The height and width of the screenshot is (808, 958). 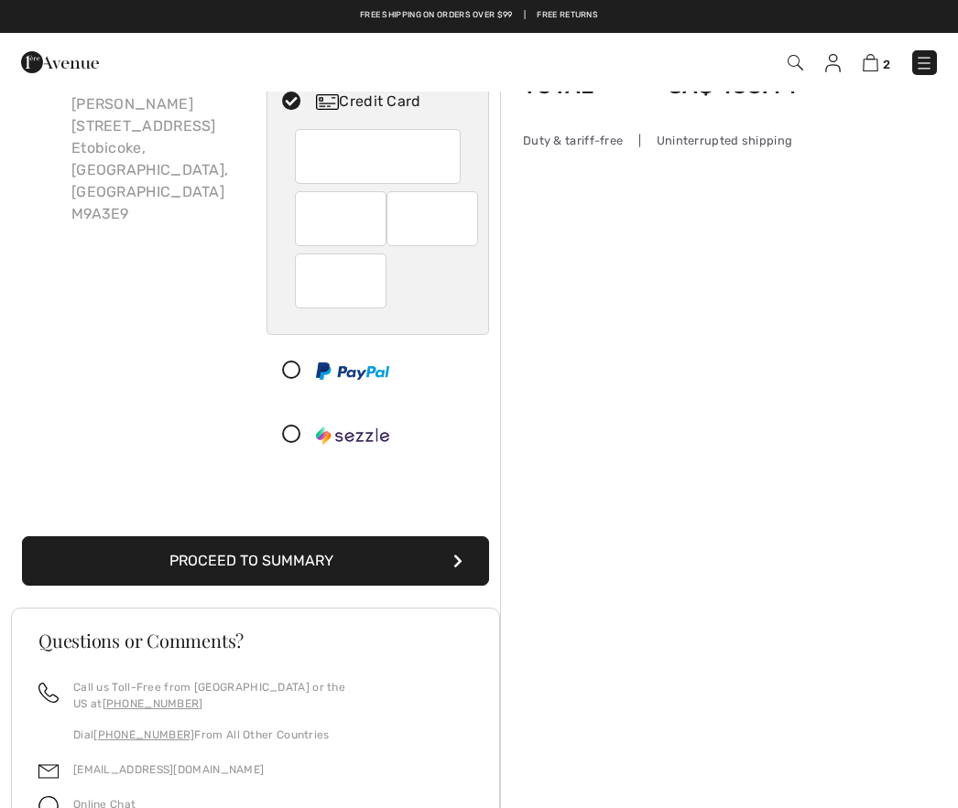 What do you see at coordinates (832, 63) in the screenshot?
I see `img: My Info` at bounding box center [832, 63].